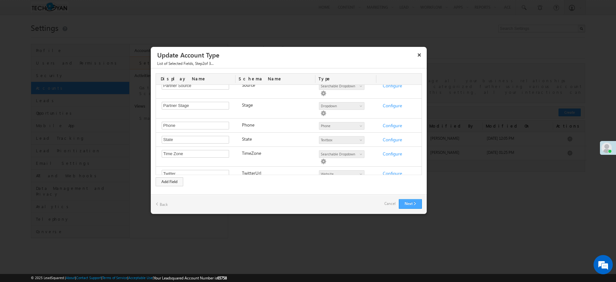 The image size is (616, 282). Describe the element at coordinates (203, 63) in the screenshot. I see `span: 2` at that location.